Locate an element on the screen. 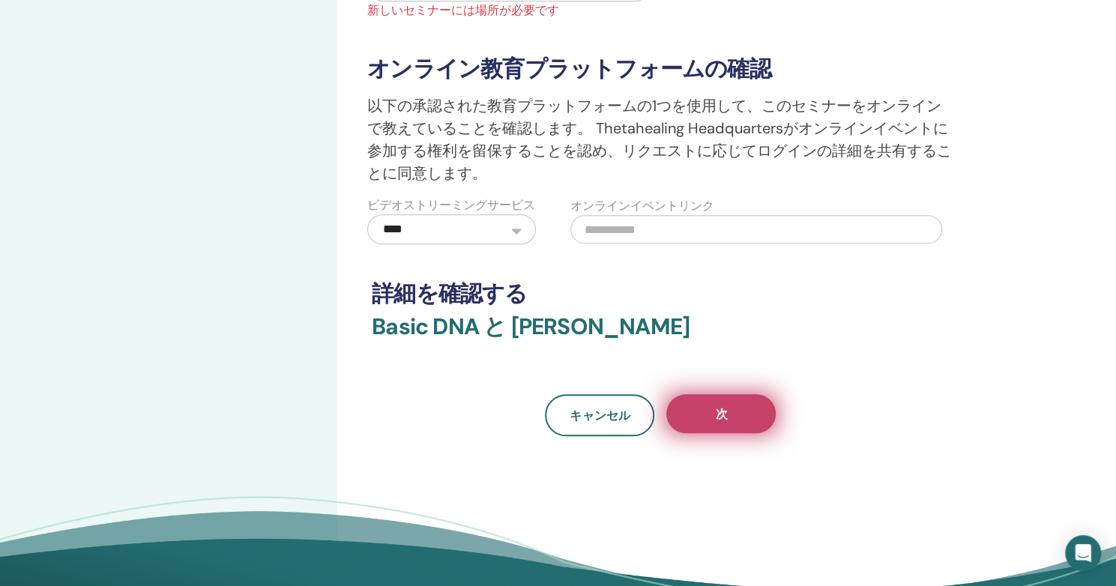  label: オンラインイベントリンク is located at coordinates (642, 206).